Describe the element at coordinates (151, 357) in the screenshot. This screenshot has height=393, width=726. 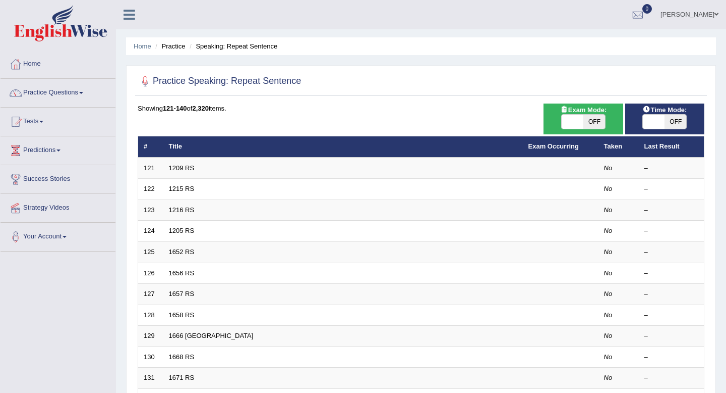
I see `td: 130` at that location.